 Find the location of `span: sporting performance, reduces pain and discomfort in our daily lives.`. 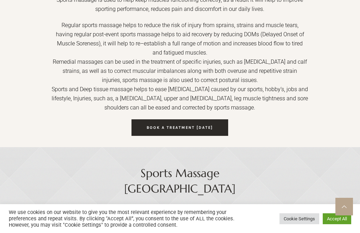

span: sporting performance, reduces pain and discomfort in our daily lives. is located at coordinates (180, 9).